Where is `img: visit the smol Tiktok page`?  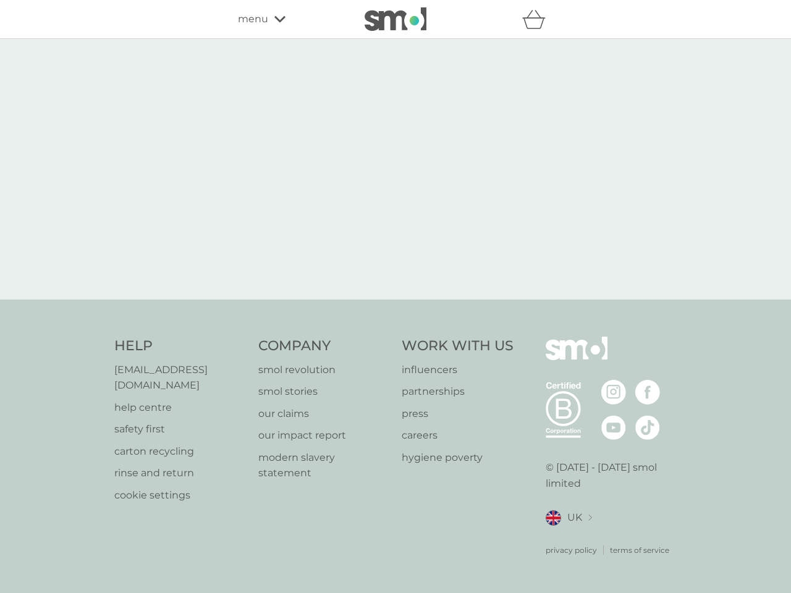 img: visit the smol Tiktok page is located at coordinates (647, 428).